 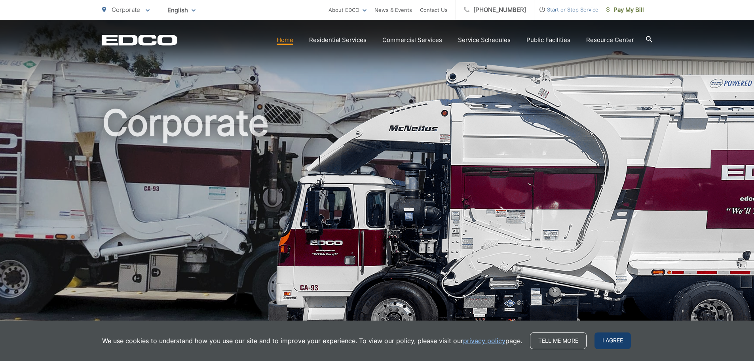 What do you see at coordinates (393, 10) in the screenshot?
I see `a: News & Events` at bounding box center [393, 10].